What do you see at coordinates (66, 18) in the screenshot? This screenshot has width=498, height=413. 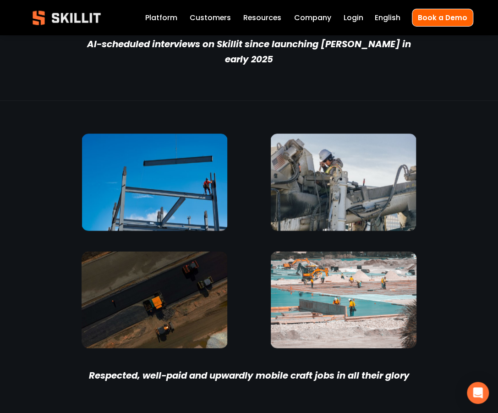 I see `img: Skillit` at bounding box center [66, 18].